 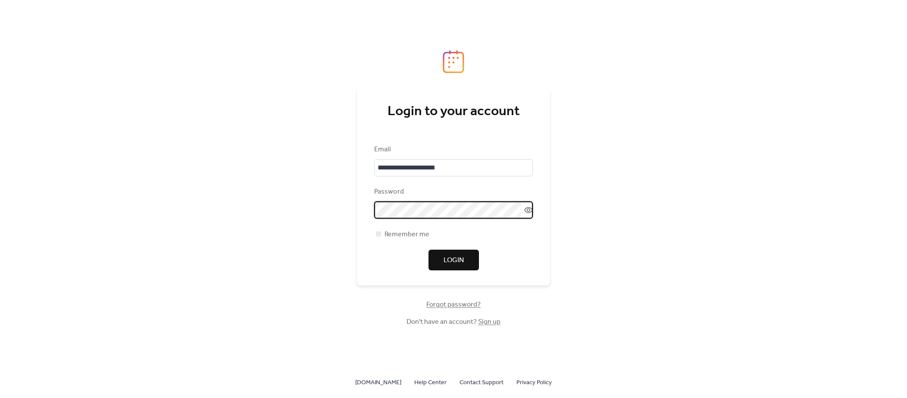 What do you see at coordinates (489, 322) in the screenshot?
I see `a: Sign up` at bounding box center [489, 322].